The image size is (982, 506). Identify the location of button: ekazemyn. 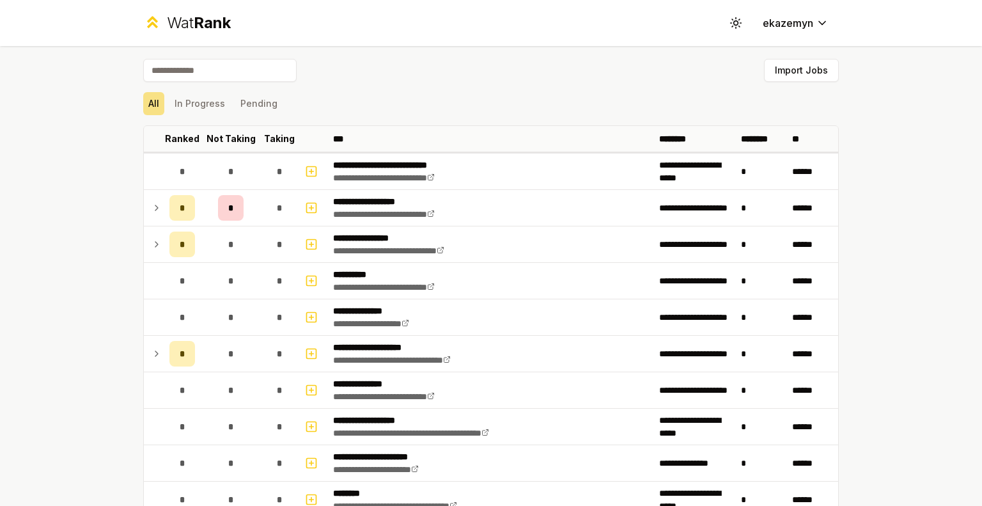
(796, 23).